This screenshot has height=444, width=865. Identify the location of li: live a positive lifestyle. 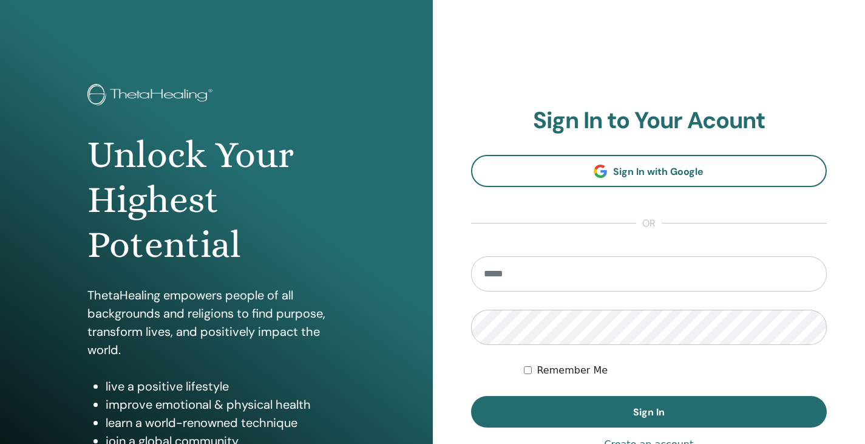
(225, 386).